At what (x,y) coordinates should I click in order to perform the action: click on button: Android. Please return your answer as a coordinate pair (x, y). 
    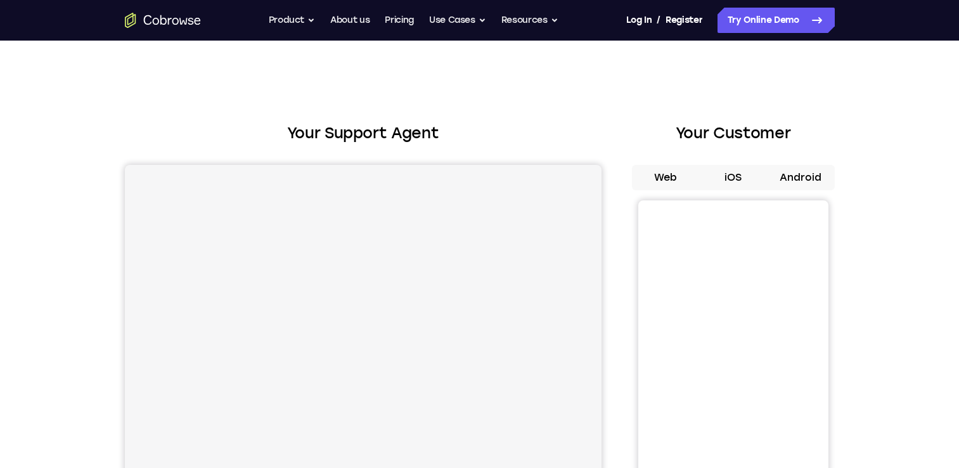
    Looking at the image, I should click on (800, 177).